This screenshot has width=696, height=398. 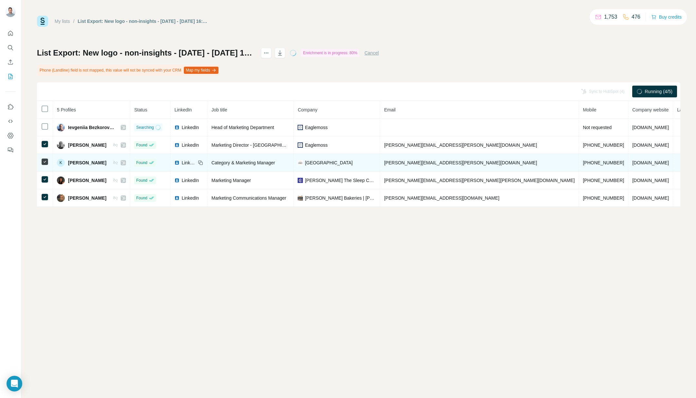 I want to click on span: Company website, so click(x=650, y=110).